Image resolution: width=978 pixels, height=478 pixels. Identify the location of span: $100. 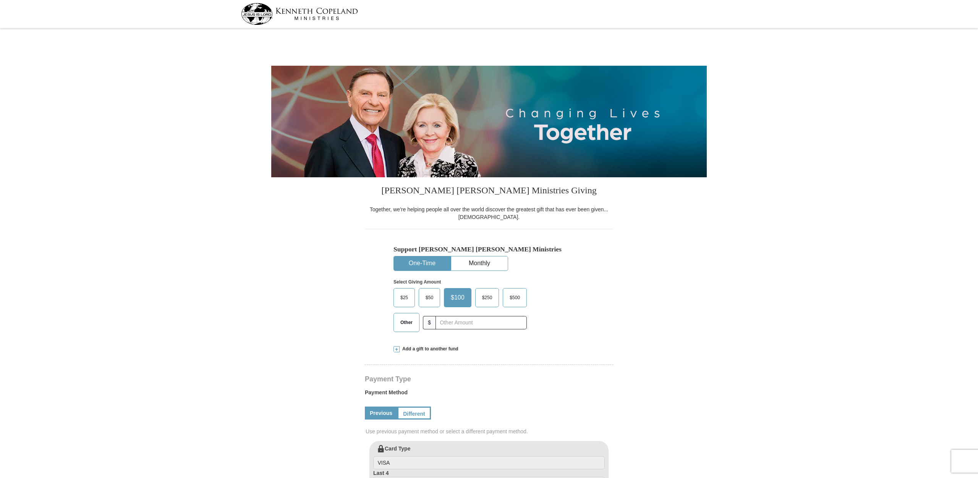
(458, 298).